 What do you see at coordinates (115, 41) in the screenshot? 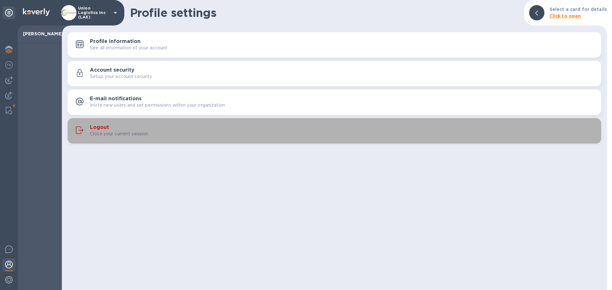
I see `h3: Profile information` at bounding box center [115, 41].